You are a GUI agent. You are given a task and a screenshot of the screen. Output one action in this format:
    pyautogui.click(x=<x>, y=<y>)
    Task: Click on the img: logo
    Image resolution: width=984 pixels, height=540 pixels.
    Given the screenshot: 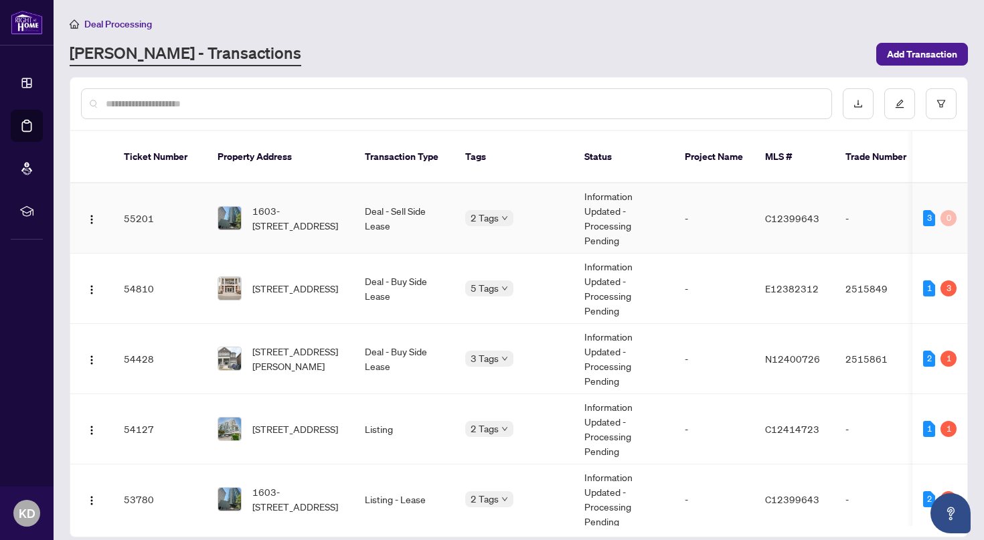 What is the action you would take?
    pyautogui.click(x=27, y=22)
    